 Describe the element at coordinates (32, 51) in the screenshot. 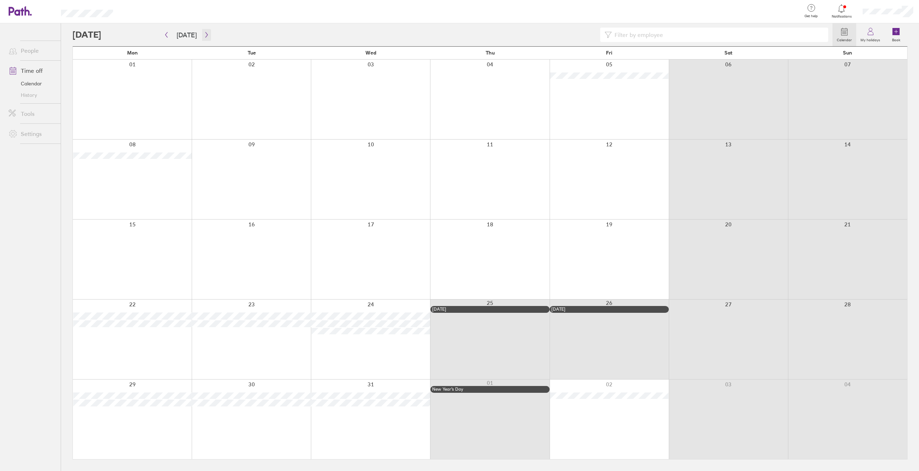

I see `a: People` at that location.